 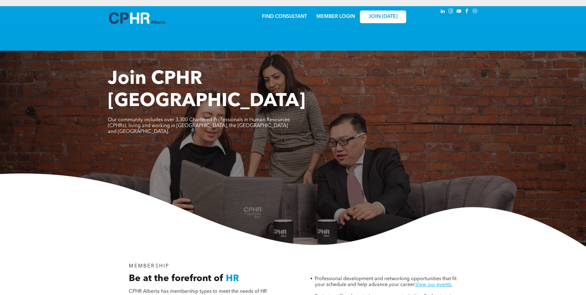 What do you see at coordinates (232, 278) in the screenshot?
I see `span: HR` at bounding box center [232, 278].